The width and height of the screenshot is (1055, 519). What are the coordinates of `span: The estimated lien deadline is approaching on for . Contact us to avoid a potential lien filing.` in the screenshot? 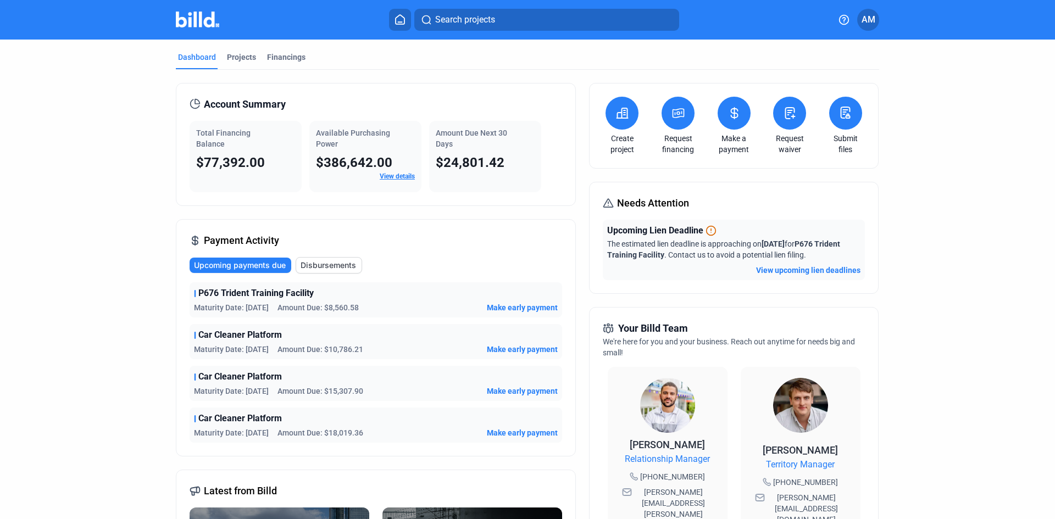 It's located at (723, 249).